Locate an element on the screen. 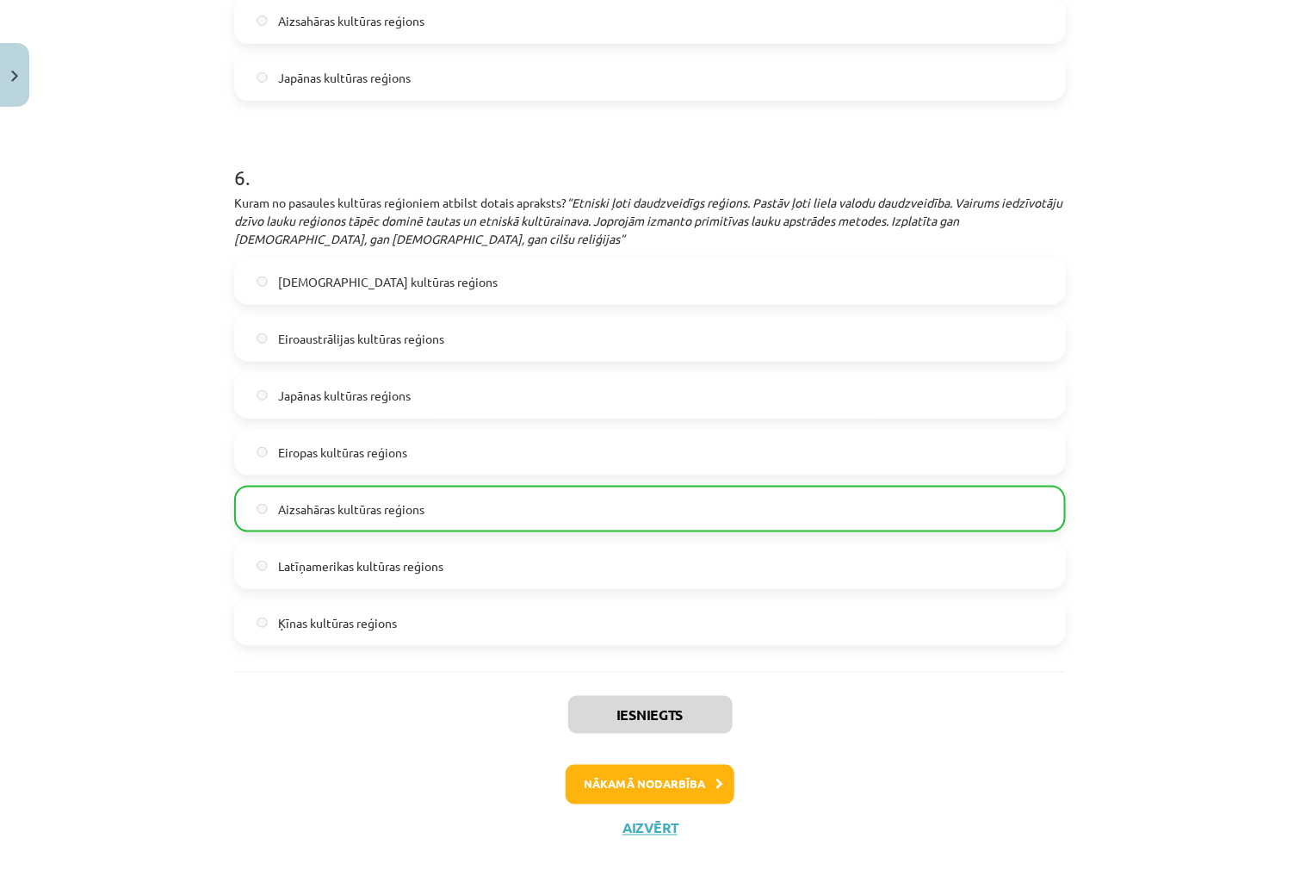 This screenshot has height=876, width=1300. p: Kuram no pasaules kultūras reģioniem atbilst dotais apraksts? is located at coordinates (650, 220).